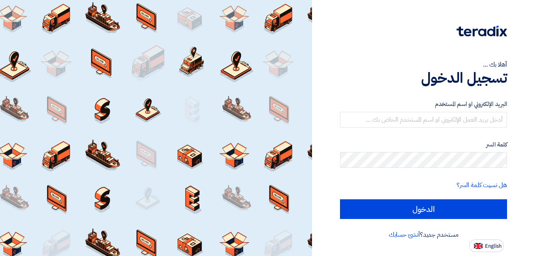 This screenshot has width=535, height=256. I want to click on label: البريد الإلكتروني او اسم المستخدم, so click(423, 104).